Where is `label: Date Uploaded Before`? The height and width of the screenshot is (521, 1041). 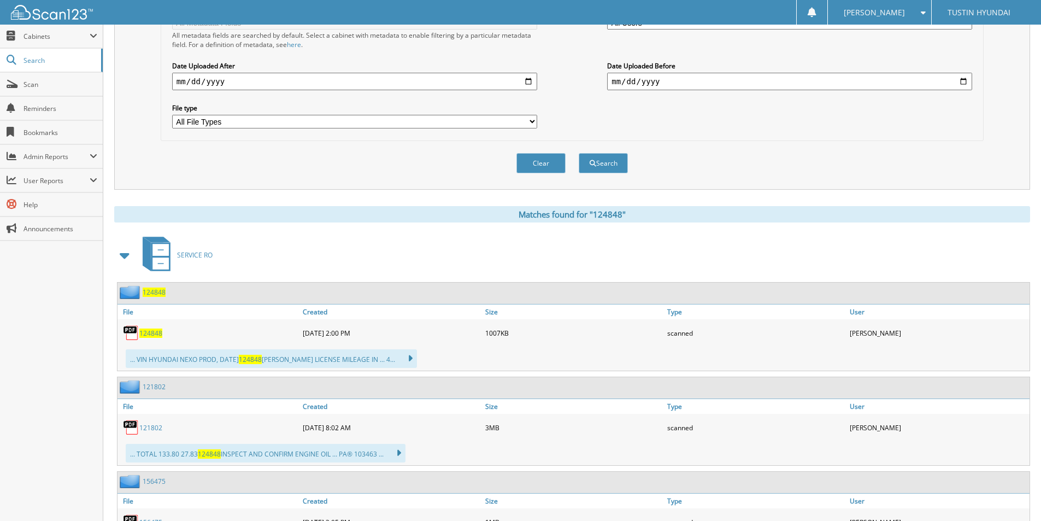 label: Date Uploaded Before is located at coordinates (790, 66).